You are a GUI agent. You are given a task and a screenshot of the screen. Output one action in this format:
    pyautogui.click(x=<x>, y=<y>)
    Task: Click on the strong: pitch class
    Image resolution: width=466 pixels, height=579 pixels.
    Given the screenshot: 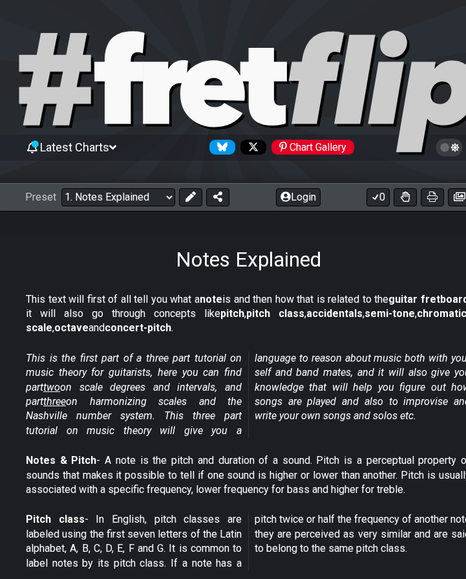 What is the action you would take?
    pyautogui.click(x=275, y=313)
    